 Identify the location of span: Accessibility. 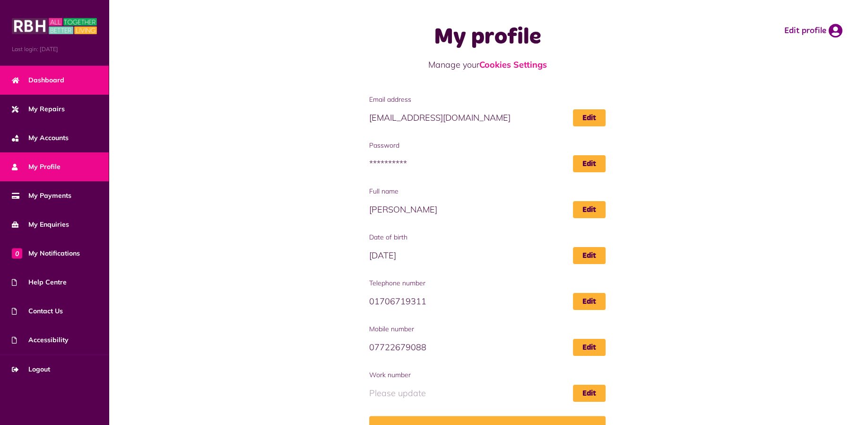
(40, 339).